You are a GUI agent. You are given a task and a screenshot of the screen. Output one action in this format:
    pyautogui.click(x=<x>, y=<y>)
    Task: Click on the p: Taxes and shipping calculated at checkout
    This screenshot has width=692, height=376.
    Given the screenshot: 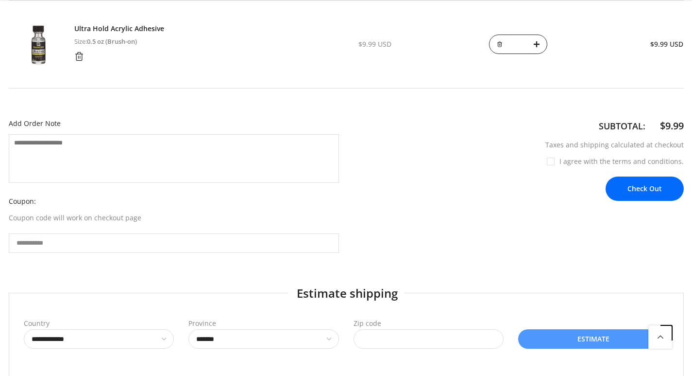 What is the action you would take?
    pyautogui.click(x=519, y=145)
    